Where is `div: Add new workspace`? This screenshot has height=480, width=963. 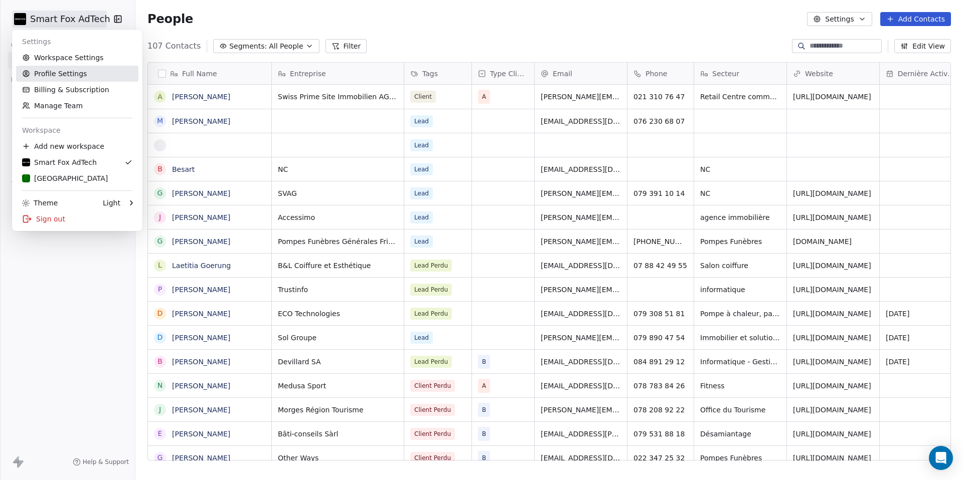 div: Add new workspace is located at coordinates (77, 146).